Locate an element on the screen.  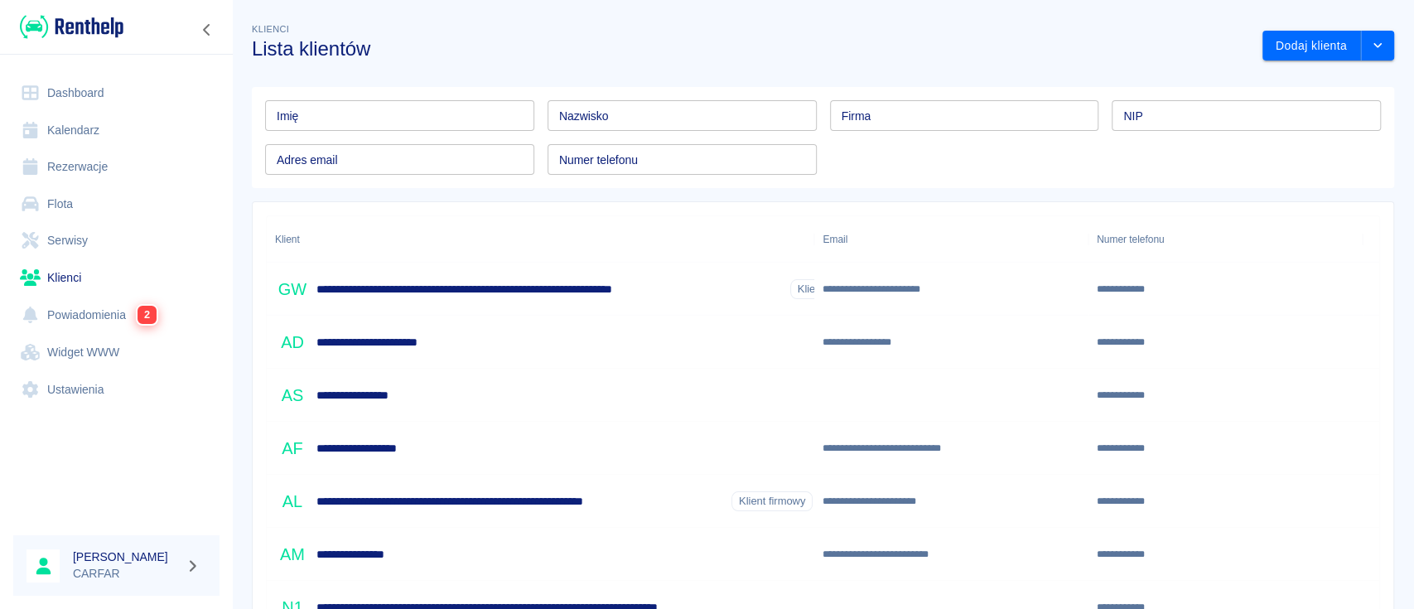
button: Zwiń nawigację is located at coordinates (207, 30).